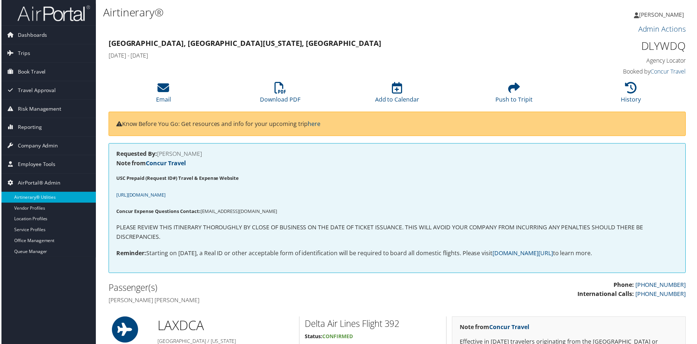 This screenshot has height=344, width=697. What do you see at coordinates (38, 184) in the screenshot?
I see `span: AirPortal® Admin` at bounding box center [38, 184].